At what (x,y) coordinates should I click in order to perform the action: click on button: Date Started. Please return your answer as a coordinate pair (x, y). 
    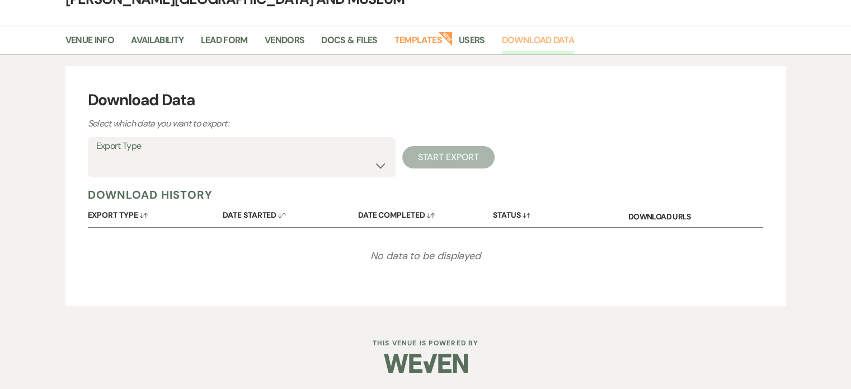
    Looking at the image, I should click on (290, 213).